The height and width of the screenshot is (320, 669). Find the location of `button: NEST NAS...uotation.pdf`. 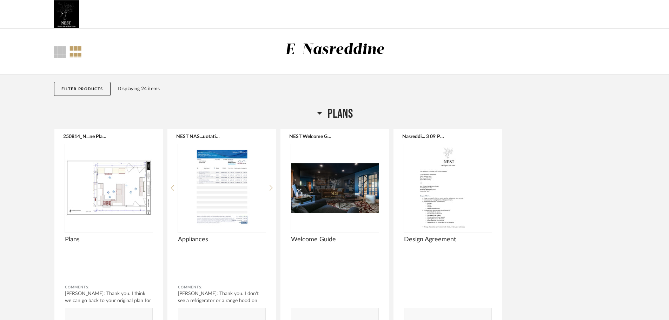

button: NEST NAS...uotation.pdf is located at coordinates (198, 136).